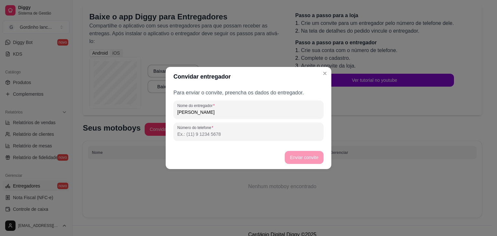 The image size is (497, 236). Describe the element at coordinates (197, 106) in the screenshot. I see `label: Nome do entregador` at that location.